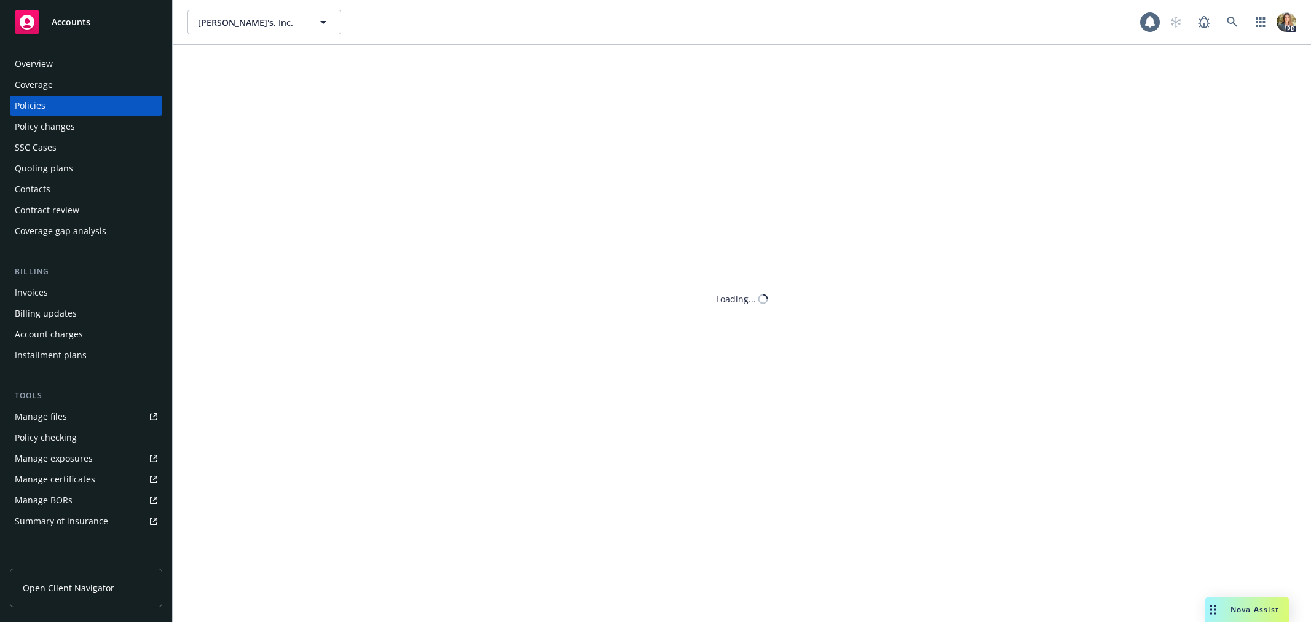 The width and height of the screenshot is (1311, 622). Describe the element at coordinates (61, 521) in the screenshot. I see `div: Summary of insurance` at that location.